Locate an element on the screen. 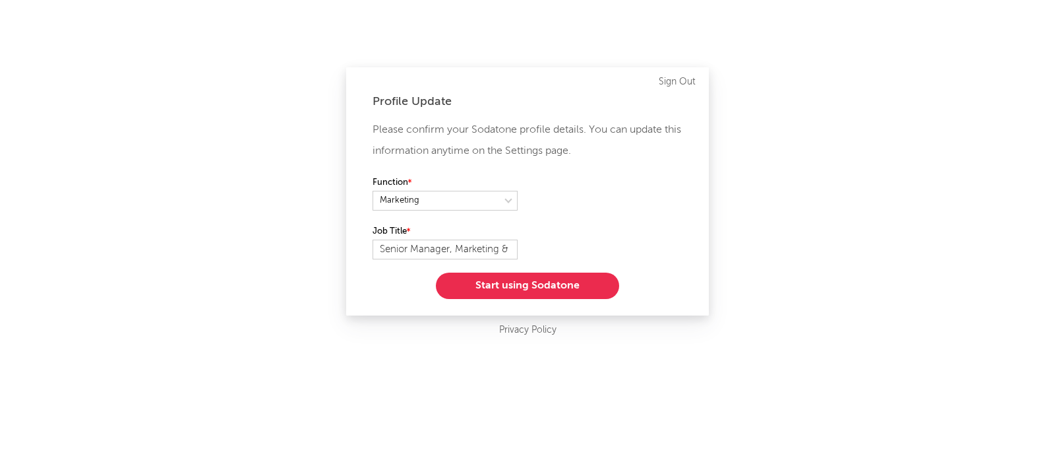  p: Please confirm your Sodatone profile details. You can update this information anytime on the Sett... is located at coordinates (528, 140).